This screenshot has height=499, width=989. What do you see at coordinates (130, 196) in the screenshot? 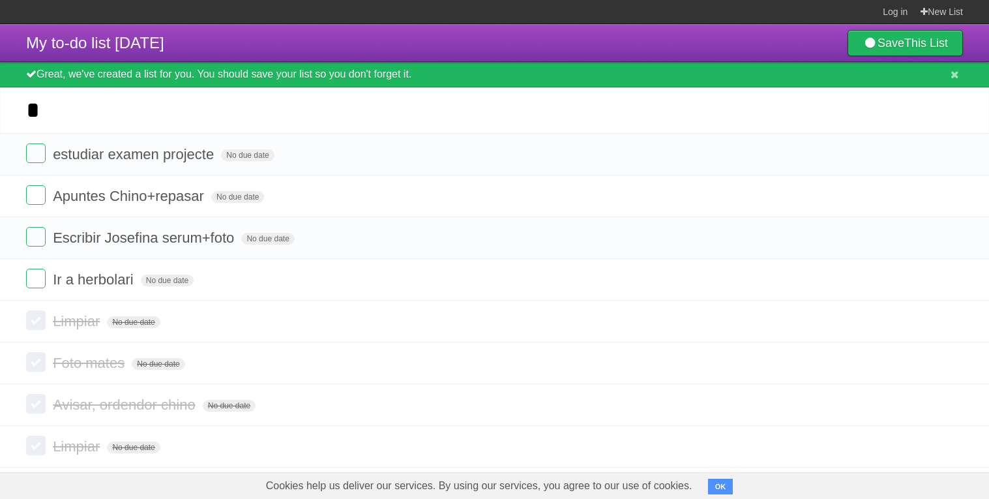
I see `span: Apuntes Chino+repasar` at bounding box center [130, 196].